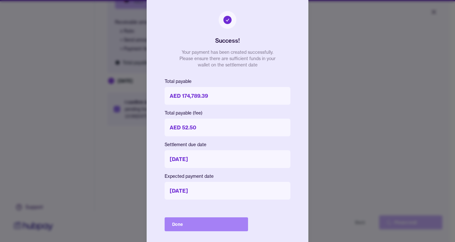  What do you see at coordinates (227, 58) in the screenshot?
I see `p: Your payment has been created successfully. Please ensure there are sufficient funds in your wall...` at bounding box center [227, 58].